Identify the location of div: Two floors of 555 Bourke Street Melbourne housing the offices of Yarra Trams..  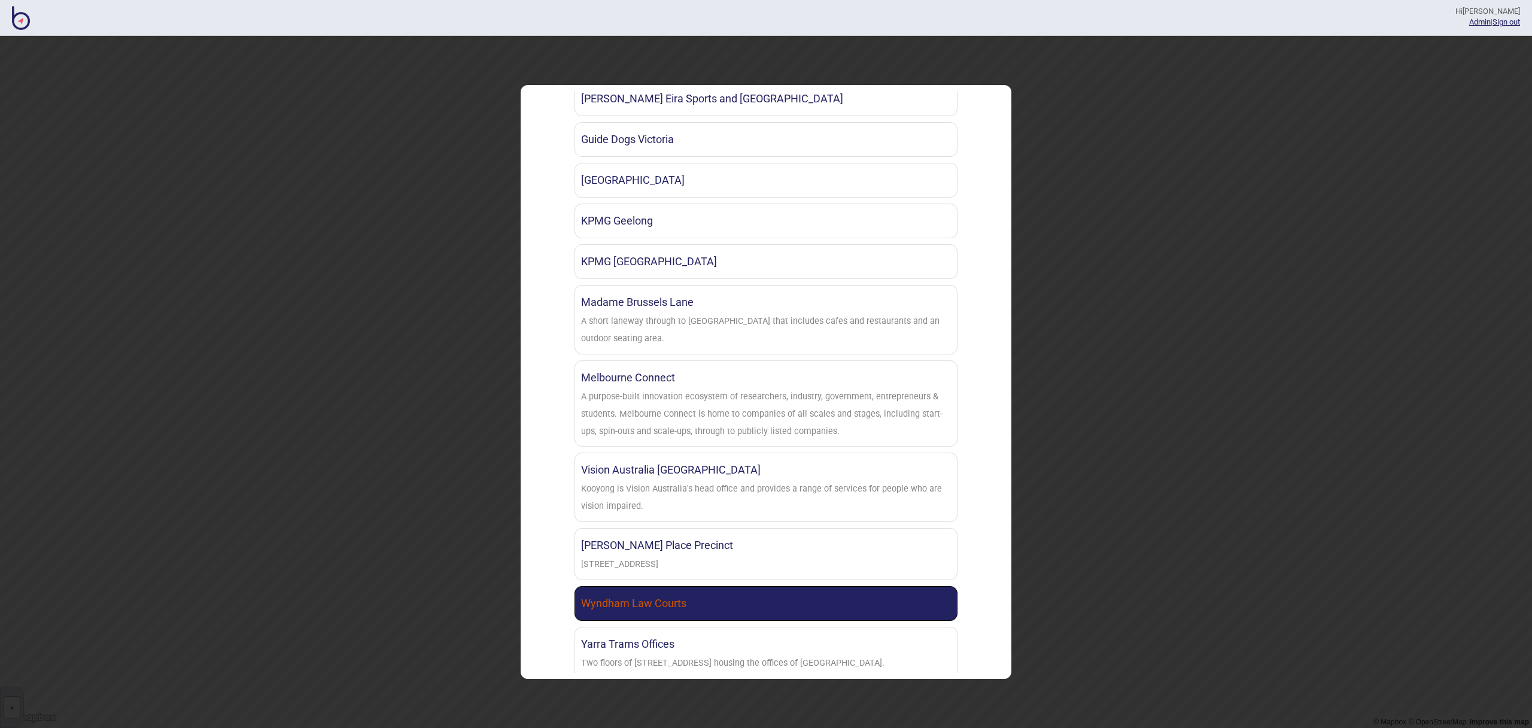
(733, 663).